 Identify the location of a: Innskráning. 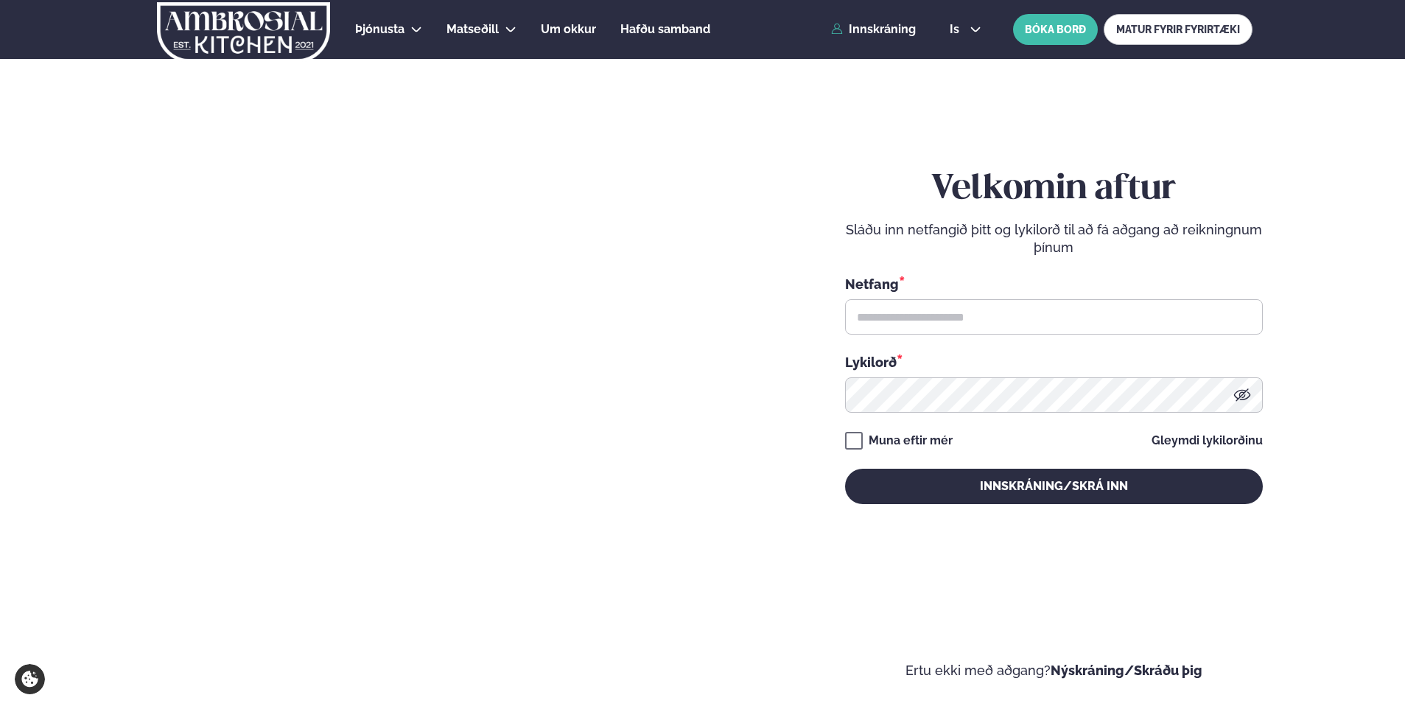
(873, 29).